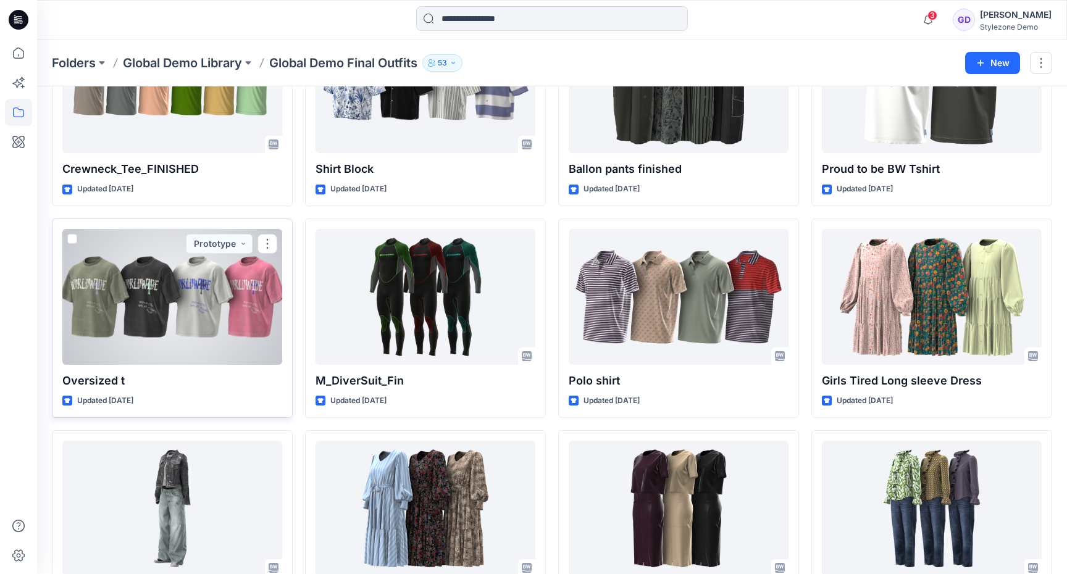  Describe the element at coordinates (172, 381) in the screenshot. I see `p: Oversized t` at that location.